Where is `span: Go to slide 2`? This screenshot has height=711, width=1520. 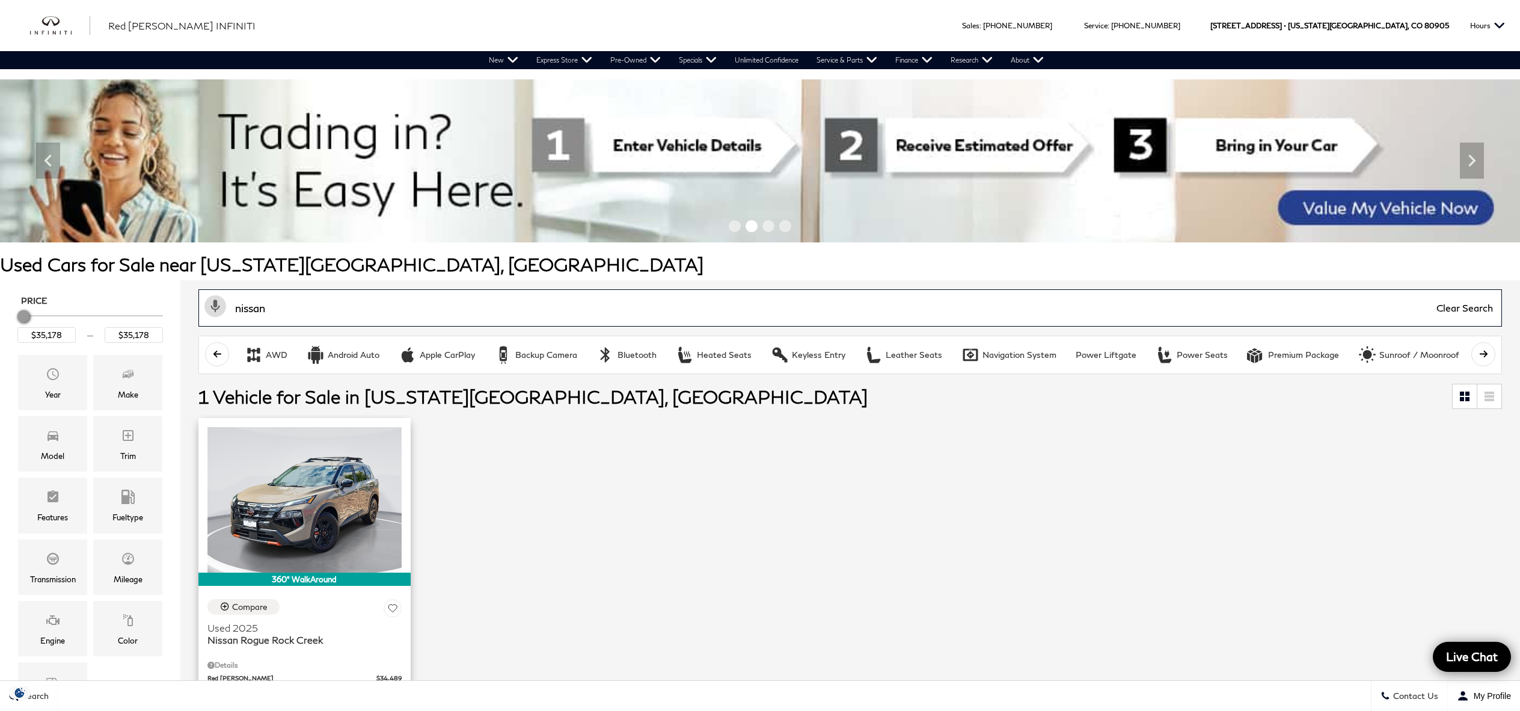 span: Go to slide 2 is located at coordinates (752, 226).